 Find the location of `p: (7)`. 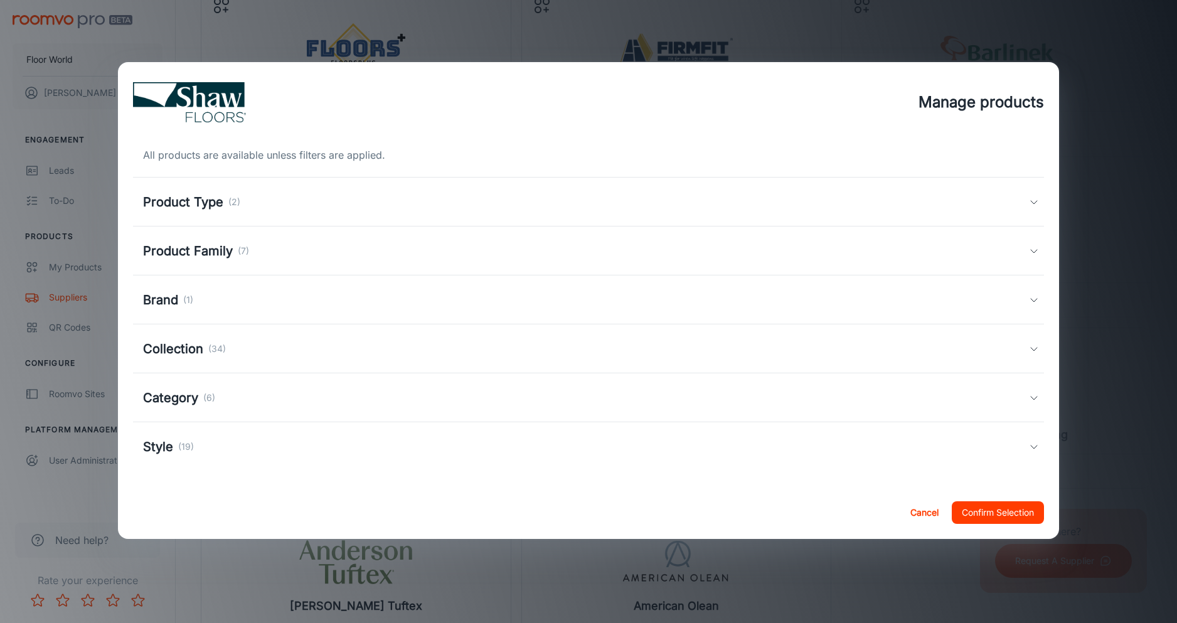

p: (7) is located at coordinates (243, 251).